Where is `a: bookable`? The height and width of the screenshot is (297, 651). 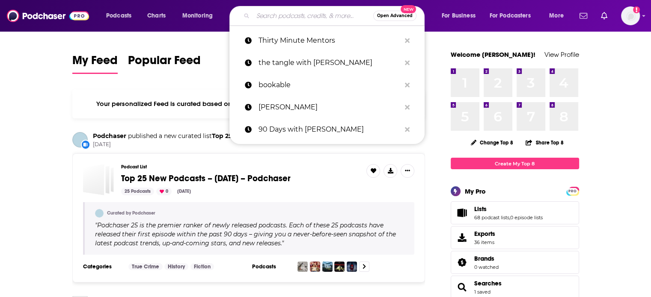 a: bookable is located at coordinates (327, 85).